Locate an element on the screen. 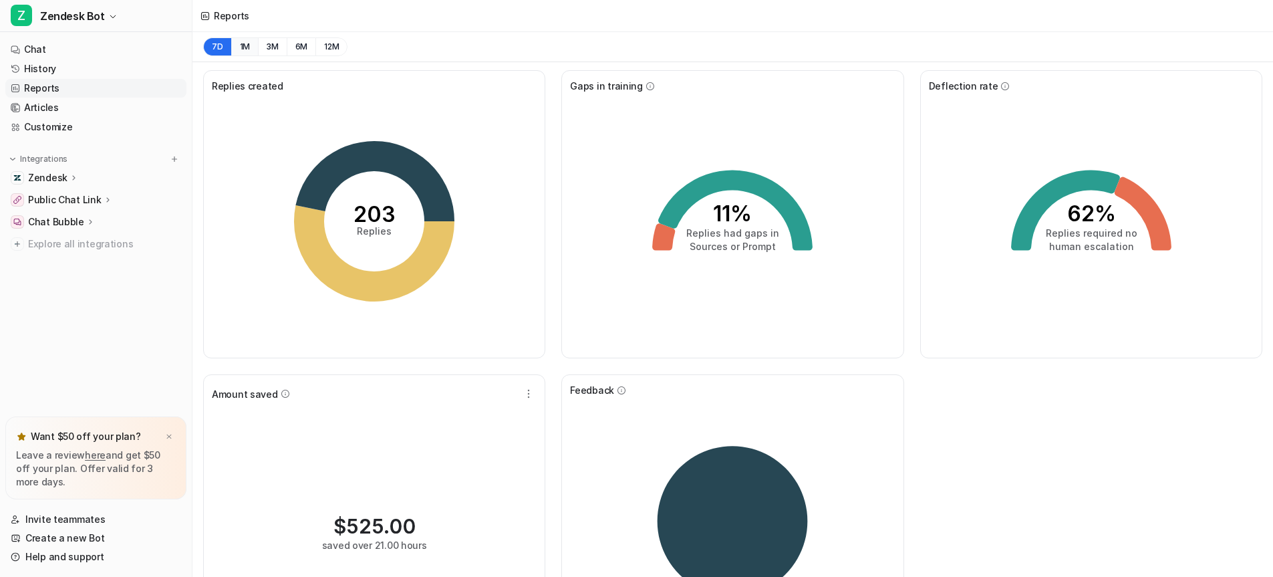 Image resolution: width=1273 pixels, height=577 pixels. div: Reports is located at coordinates (231, 15).